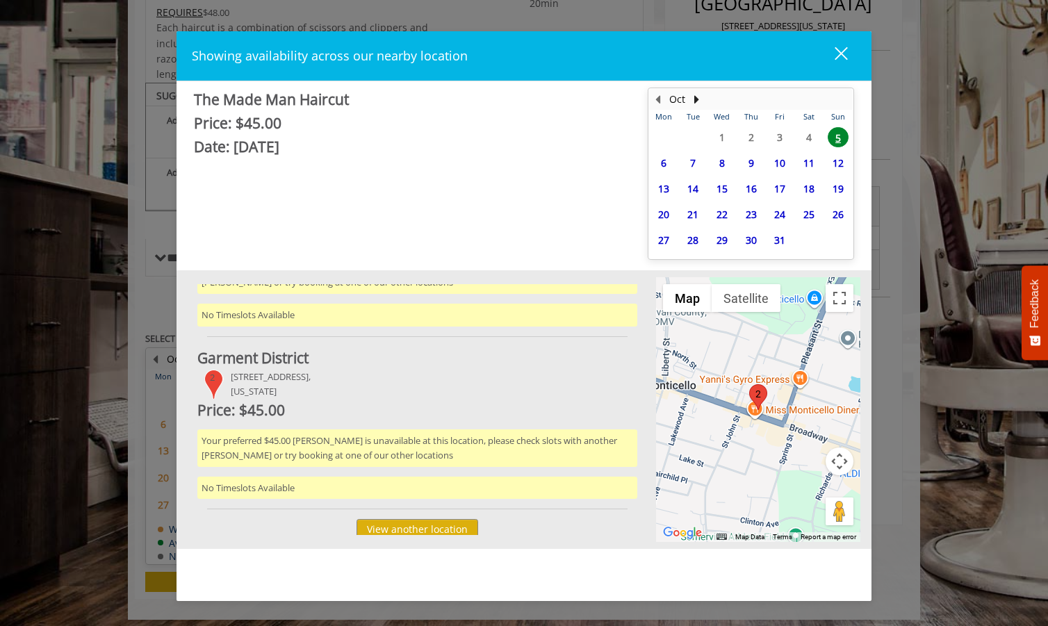  I want to click on span: 20, so click(664, 214).